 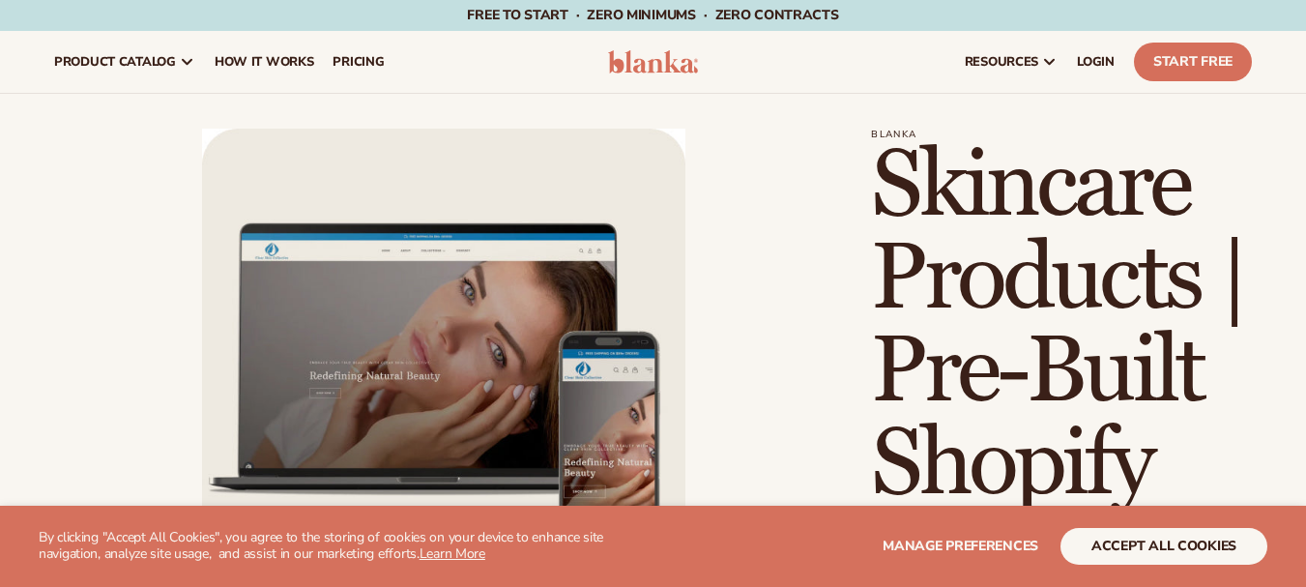 What do you see at coordinates (264, 62) in the screenshot?
I see `a: How It Works` at bounding box center [264, 62].